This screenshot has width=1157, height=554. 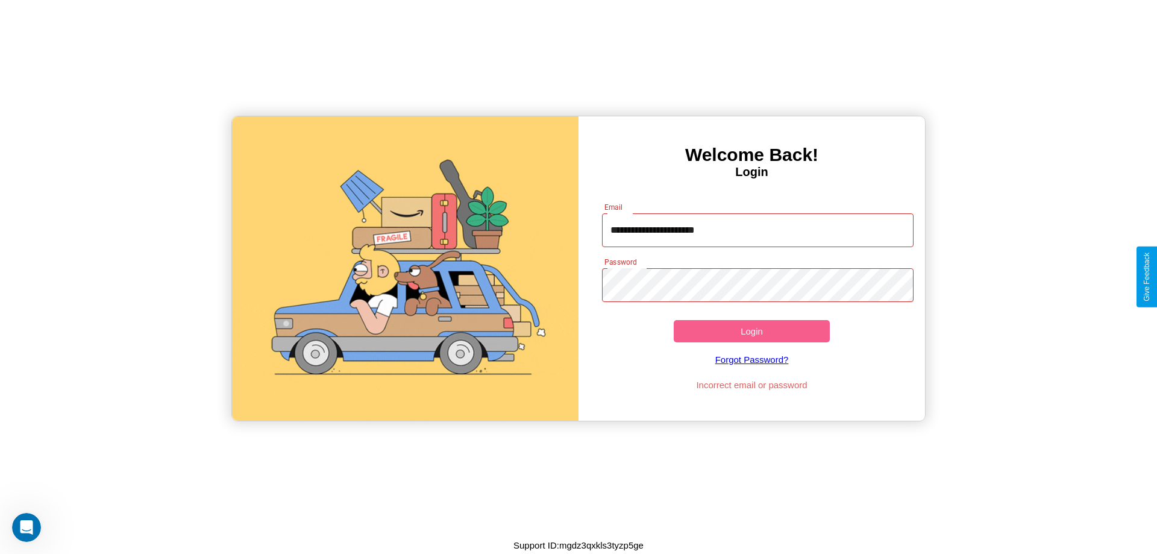 I want to click on label: Password, so click(x=620, y=262).